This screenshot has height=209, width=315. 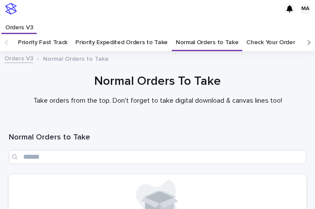 What do you see at coordinates (157, 157) in the screenshot?
I see `div: Search` at bounding box center [157, 157].